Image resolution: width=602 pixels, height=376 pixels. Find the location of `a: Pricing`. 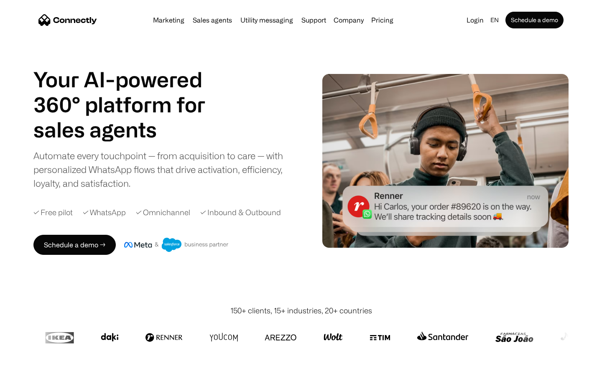

a: Pricing is located at coordinates (382, 20).